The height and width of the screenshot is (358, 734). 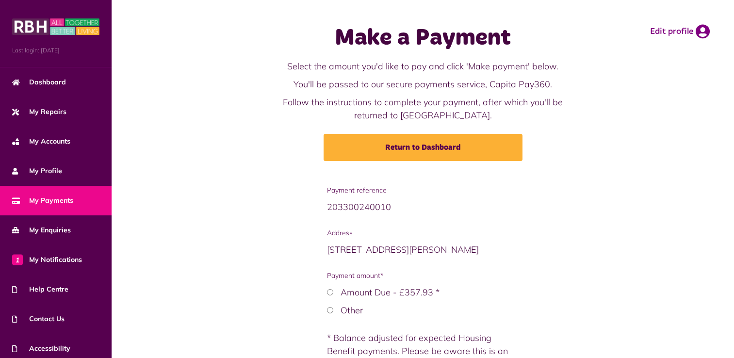 I want to click on p: Select the amount you'd like to pay and click 'Make payment' below., so click(x=423, y=66).